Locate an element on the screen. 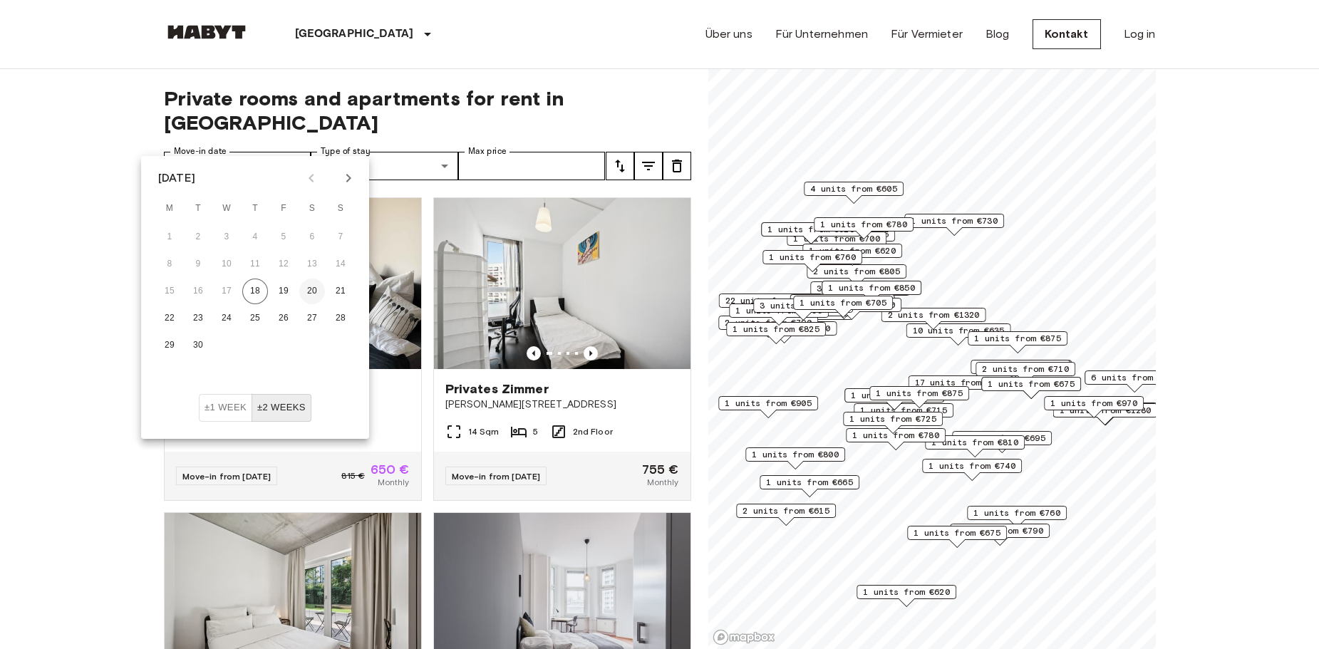  button: 19 is located at coordinates (284, 291).